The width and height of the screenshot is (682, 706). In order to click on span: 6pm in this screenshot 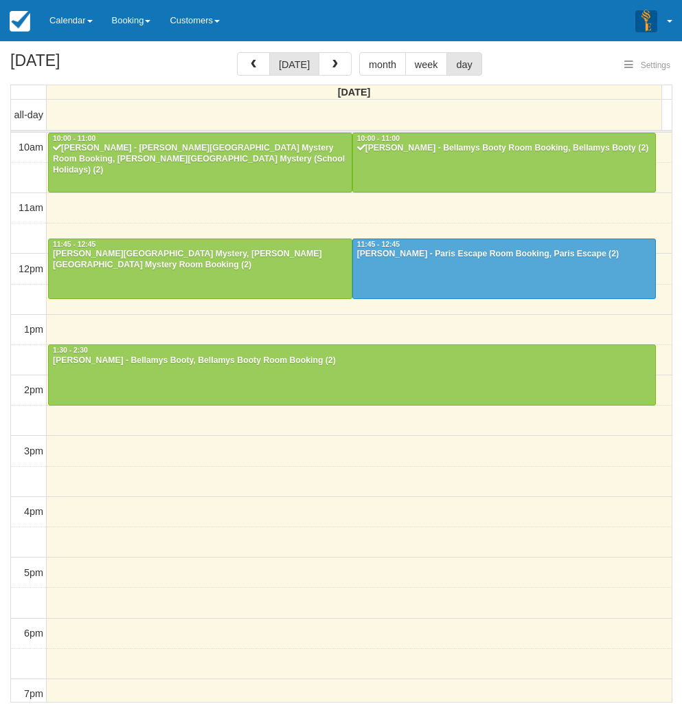, I will do `click(34, 633)`.